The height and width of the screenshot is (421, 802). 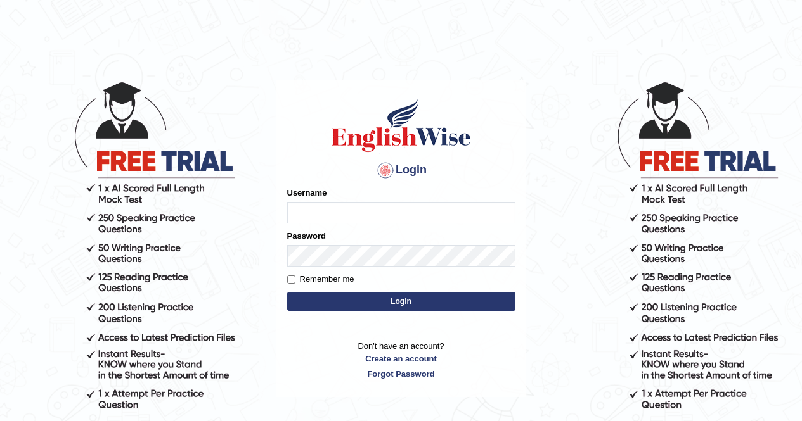 I want to click on label: Username, so click(x=307, y=193).